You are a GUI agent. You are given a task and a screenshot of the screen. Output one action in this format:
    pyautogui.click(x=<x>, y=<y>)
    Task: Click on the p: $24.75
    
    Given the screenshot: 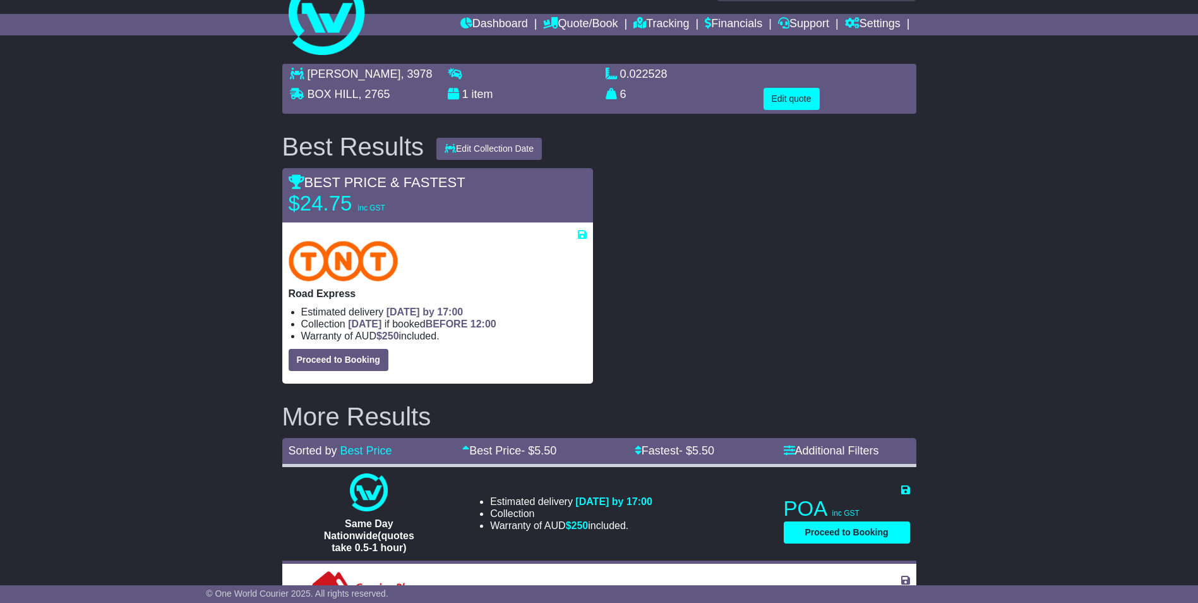 What is the action you would take?
    pyautogui.click(x=368, y=203)
    